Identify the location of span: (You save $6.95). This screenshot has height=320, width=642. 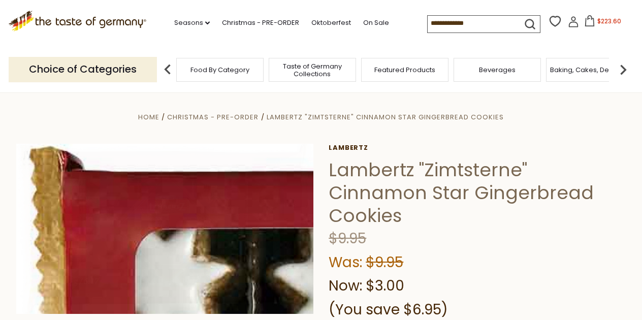
(388, 309).